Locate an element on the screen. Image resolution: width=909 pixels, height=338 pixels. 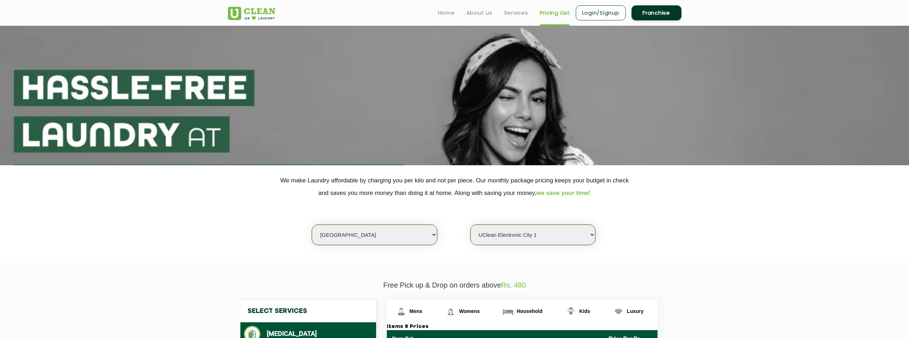
p: Free Pick up & Drop on orders above is located at coordinates (455, 285).